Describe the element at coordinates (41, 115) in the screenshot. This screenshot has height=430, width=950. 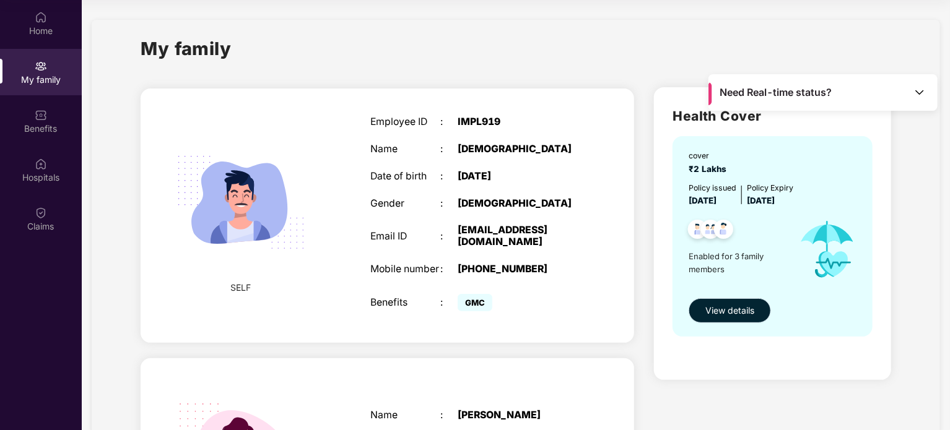
I see `img: svg+xml;base64,PHN2ZyBpZD0iQmVuZWZpdHMiIHhtbG5zPSJodHRwOi8vd3d3LnczLm9yZy8yMDAwL3N2ZyIgd2lkdGg9Ij...` at that location.